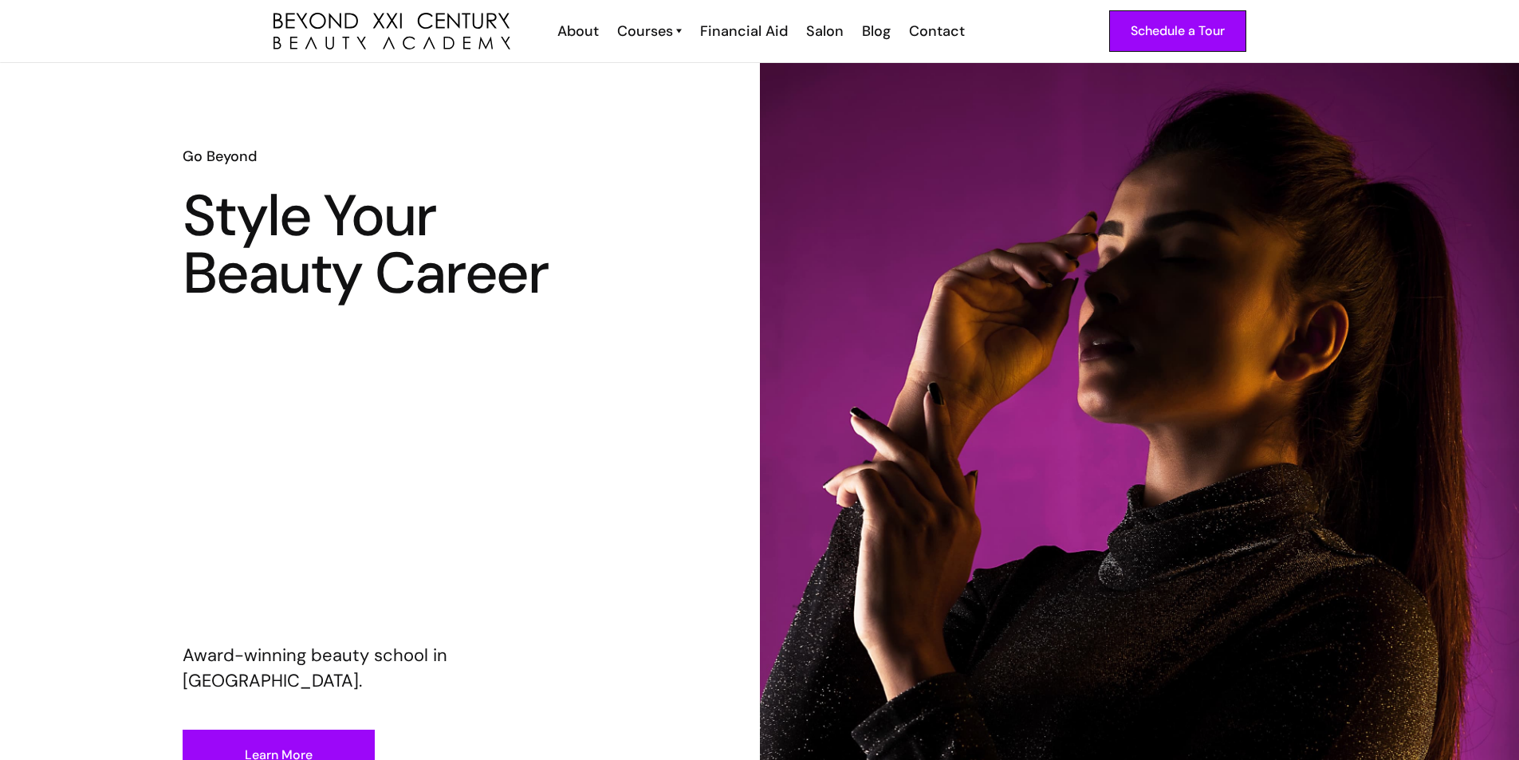 The height and width of the screenshot is (760, 1519). What do you see at coordinates (937, 31) in the screenshot?
I see `div: Contact` at bounding box center [937, 31].